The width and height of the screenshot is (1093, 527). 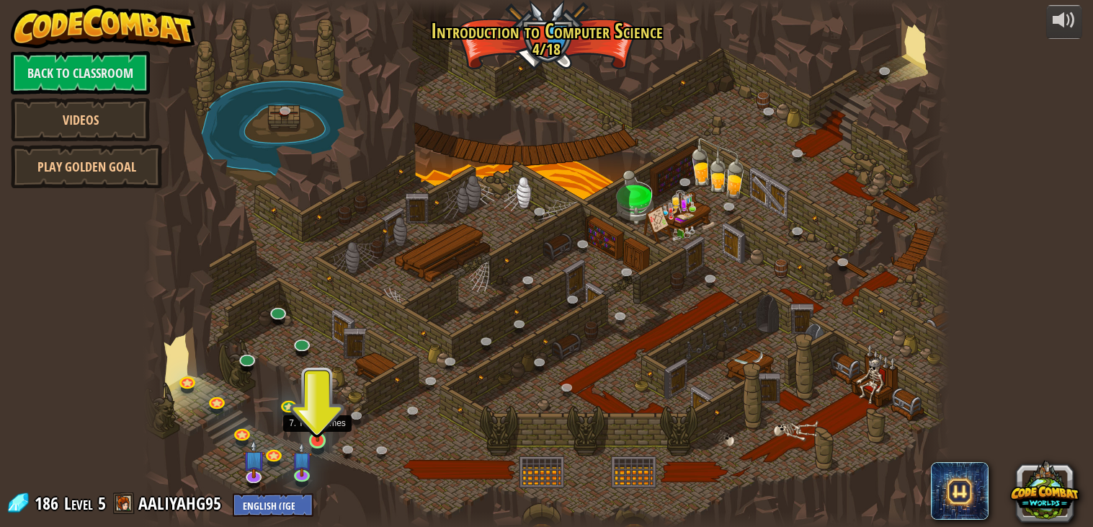 What do you see at coordinates (103, 27) in the screenshot?
I see `img: CodeCombat - Learn how to code by playing a game` at bounding box center [103, 27].